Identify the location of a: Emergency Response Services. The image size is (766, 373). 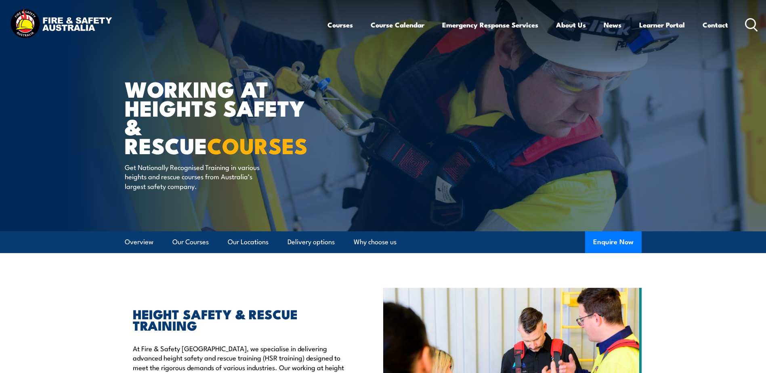
(490, 25).